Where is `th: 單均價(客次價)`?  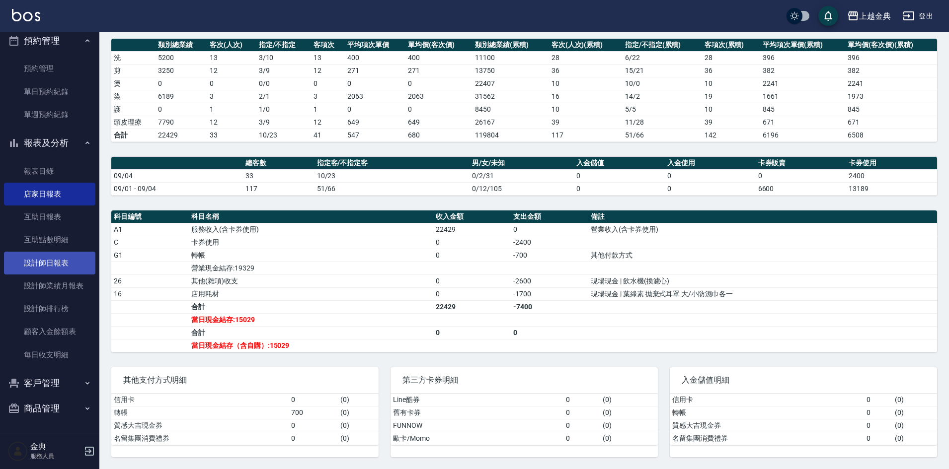
th: 單均價(客次價) is located at coordinates (439, 45).